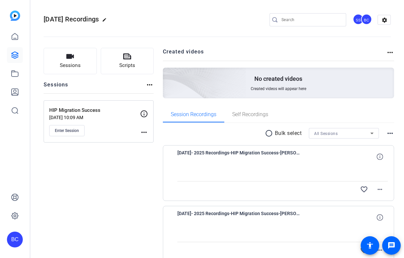  I want to click on ngx-avatar: Blake Cole, so click(366, 19).